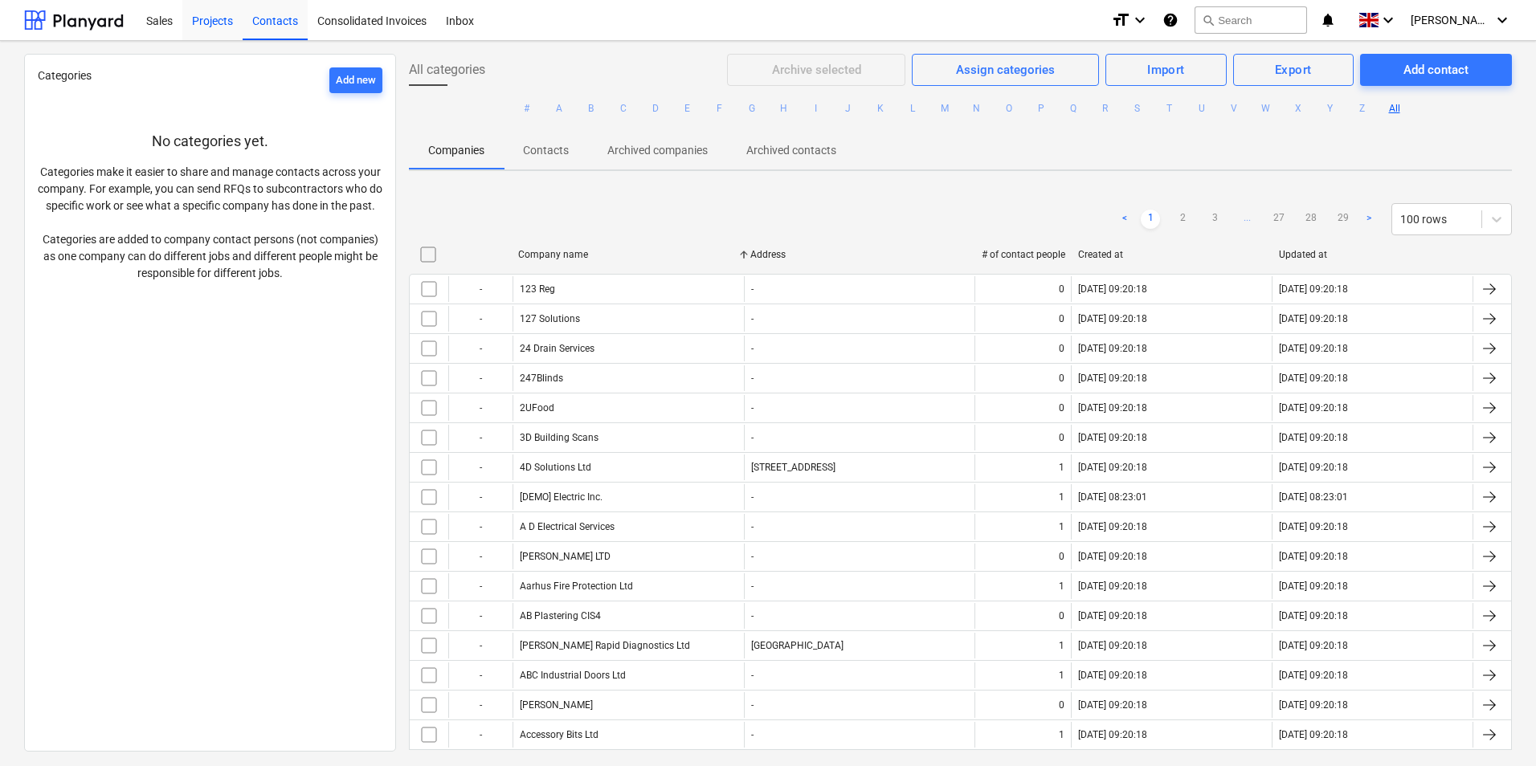 This screenshot has width=1536, height=766. I want to click on a: Page 28, so click(1311, 219).